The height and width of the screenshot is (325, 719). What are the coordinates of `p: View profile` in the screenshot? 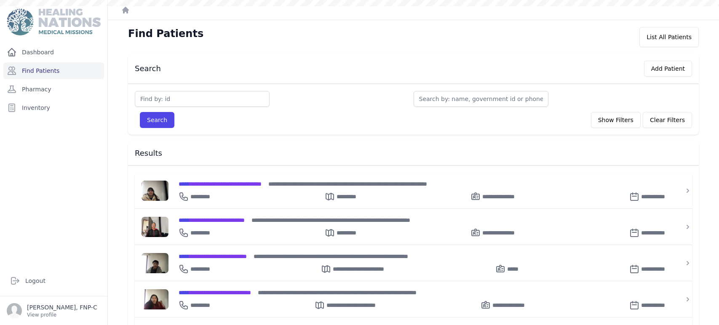 It's located at (62, 315).